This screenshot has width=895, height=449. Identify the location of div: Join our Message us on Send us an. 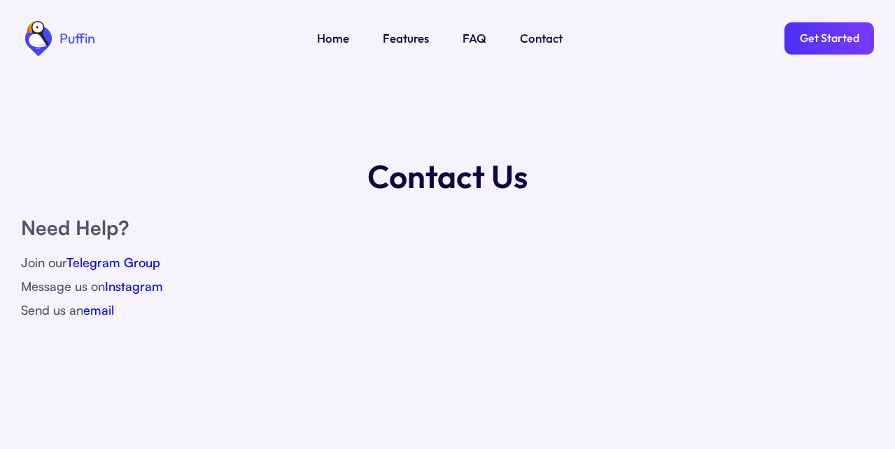
(447, 286).